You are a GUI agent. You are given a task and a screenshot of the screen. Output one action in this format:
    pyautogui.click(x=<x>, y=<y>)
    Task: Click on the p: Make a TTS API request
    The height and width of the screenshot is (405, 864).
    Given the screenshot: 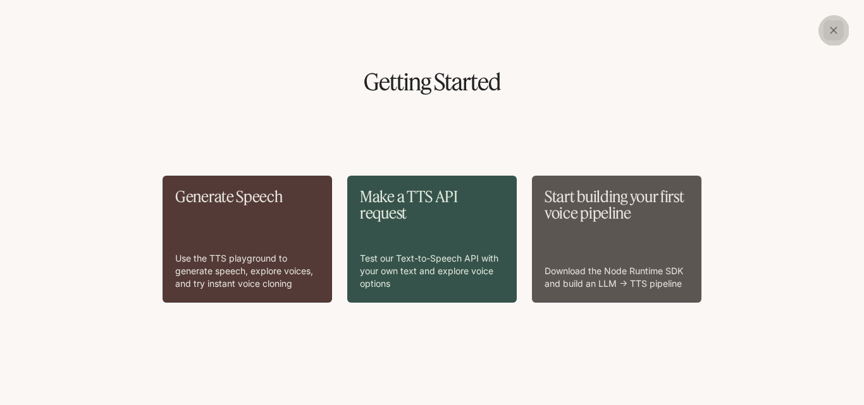 What is the action you would take?
    pyautogui.click(x=432, y=205)
    